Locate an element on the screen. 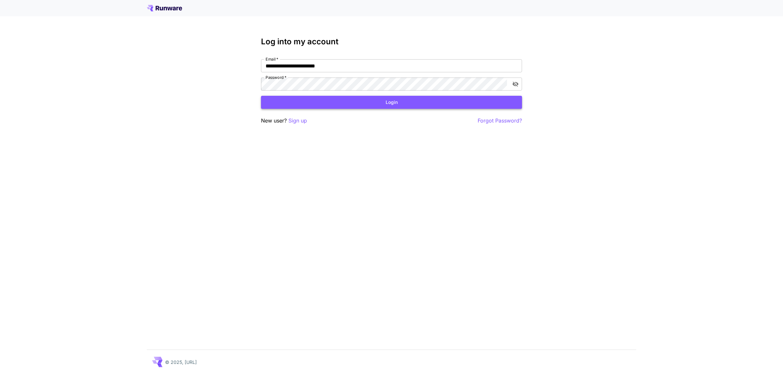 The height and width of the screenshot is (374, 783). label: Password is located at coordinates (276, 77).